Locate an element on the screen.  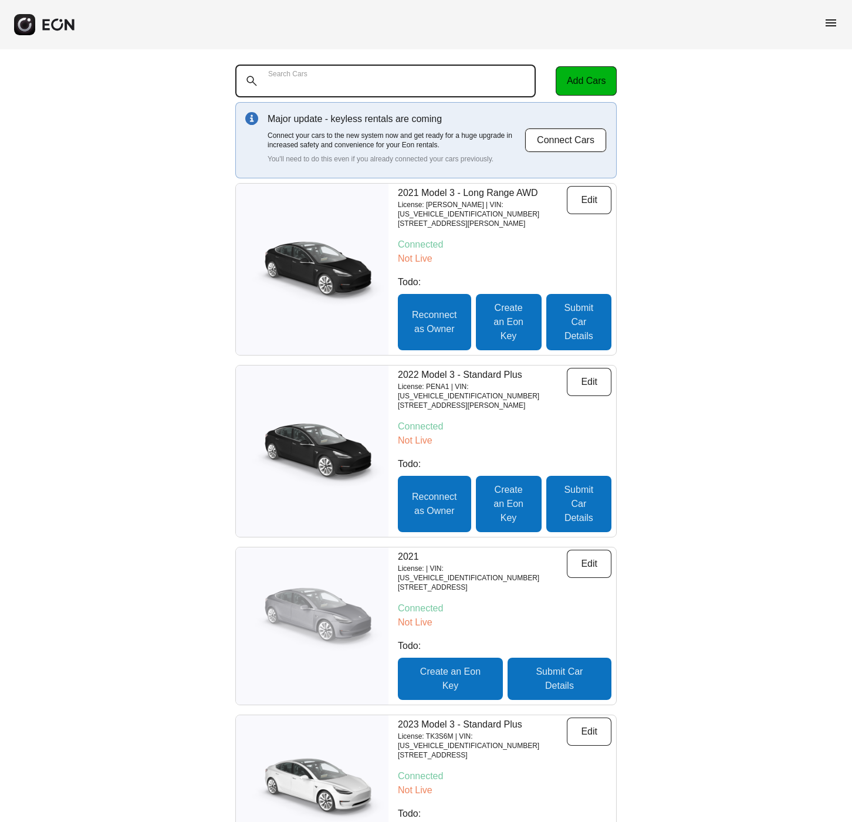
p: 2022 Model 3 - Standard Plus is located at coordinates (482, 375).